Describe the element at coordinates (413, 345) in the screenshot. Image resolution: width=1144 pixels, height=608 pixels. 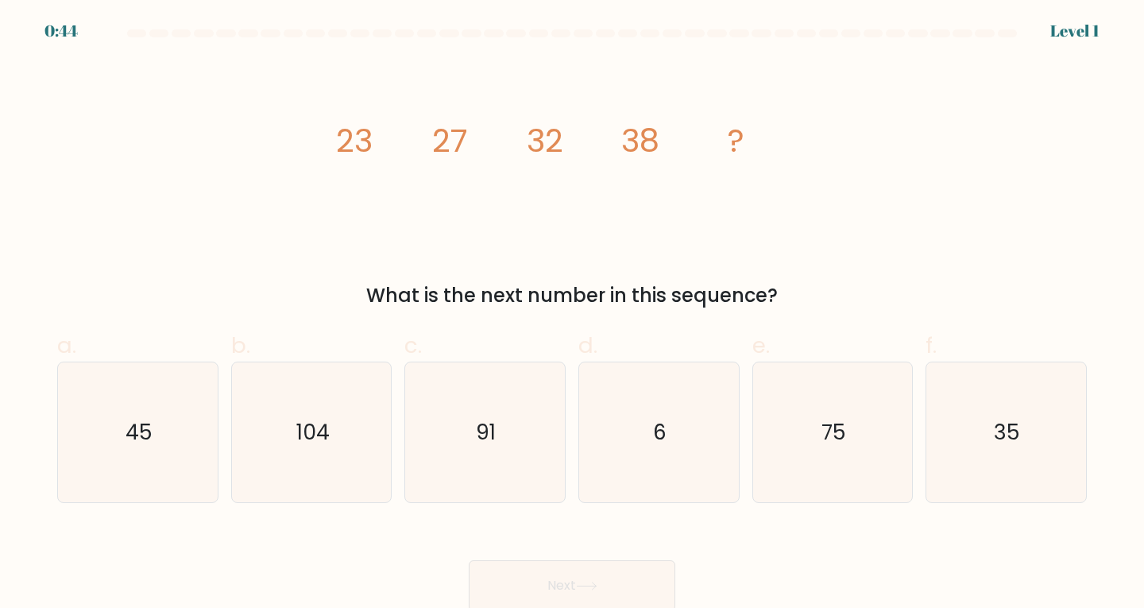
I see `span: c.` at that location.